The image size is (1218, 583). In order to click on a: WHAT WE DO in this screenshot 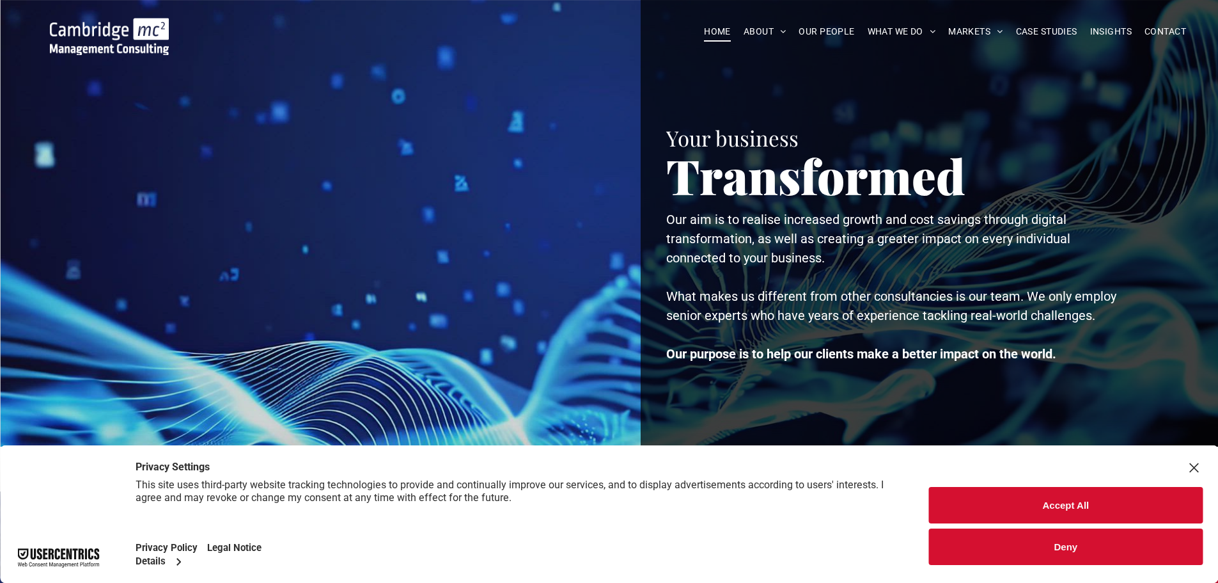, I will do `click(902, 31)`.